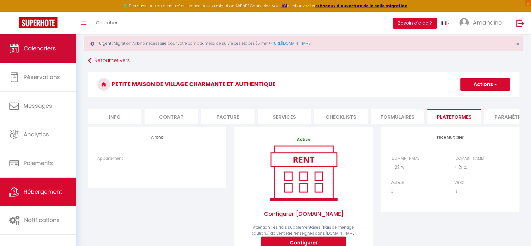 The image size is (531, 246). I want to click on li: Facture, so click(228, 116).